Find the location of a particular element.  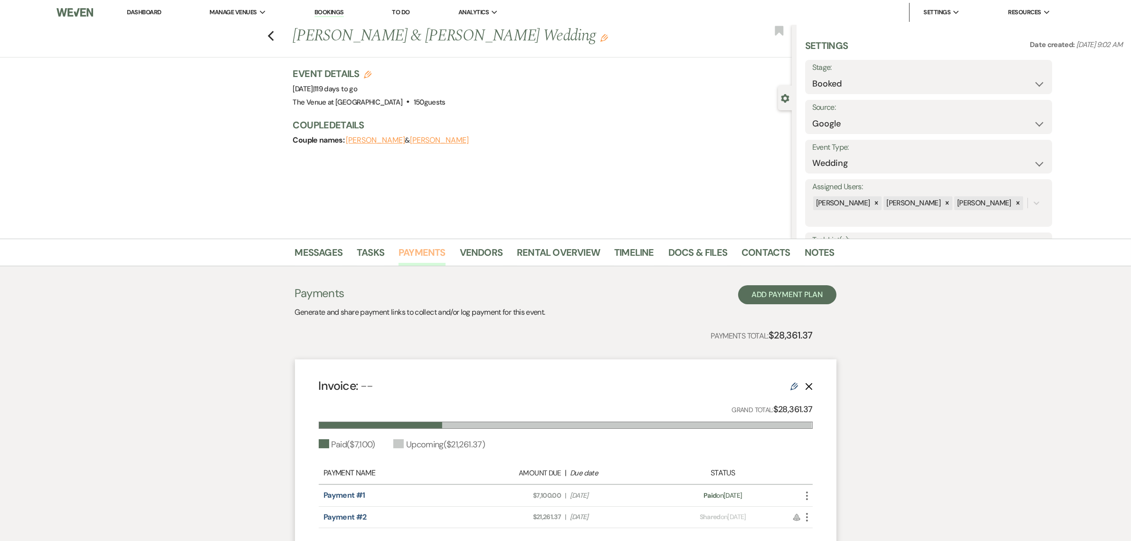

span: Date created: is located at coordinates (1053, 45).